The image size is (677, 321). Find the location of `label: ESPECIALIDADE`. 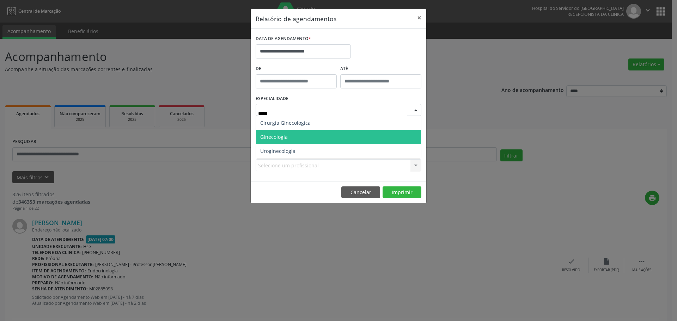

label: ESPECIALIDADE is located at coordinates (272, 99).